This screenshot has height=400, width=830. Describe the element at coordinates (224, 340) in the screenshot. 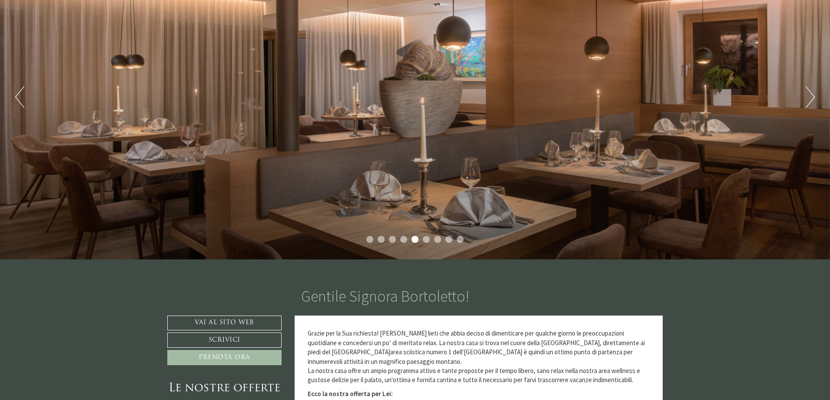

I see `a: Scrivici` at that location.